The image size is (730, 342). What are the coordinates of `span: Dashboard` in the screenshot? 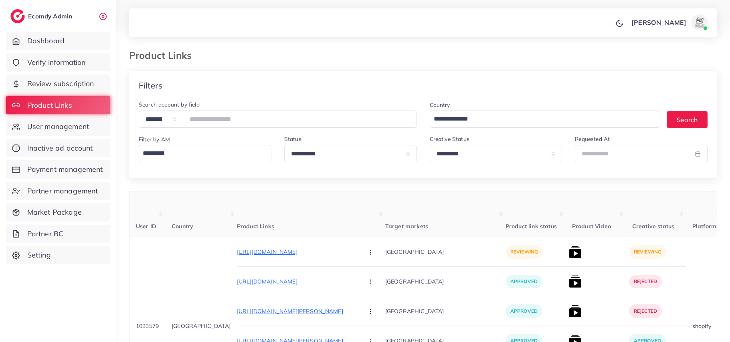 It's located at (46, 41).